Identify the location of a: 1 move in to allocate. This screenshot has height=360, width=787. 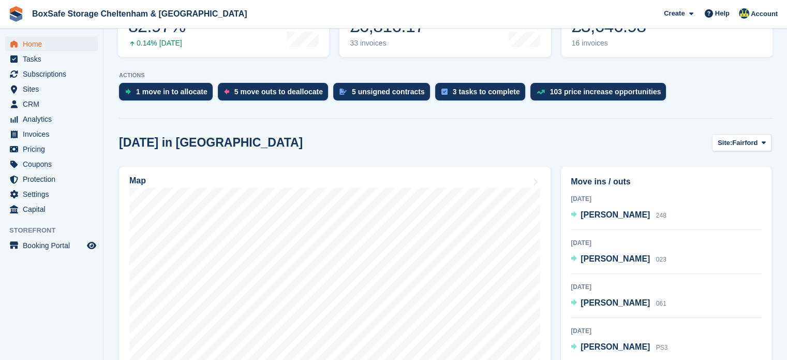
(168, 94).